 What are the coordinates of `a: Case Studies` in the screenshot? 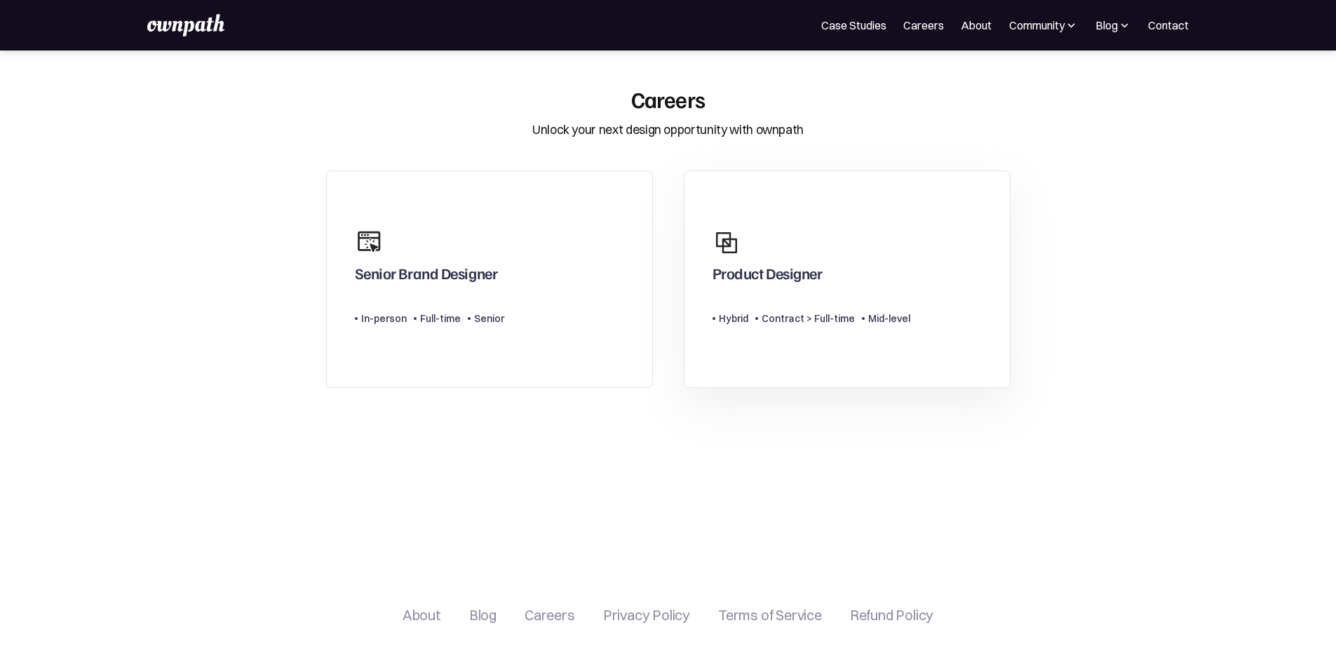 It's located at (853, 25).